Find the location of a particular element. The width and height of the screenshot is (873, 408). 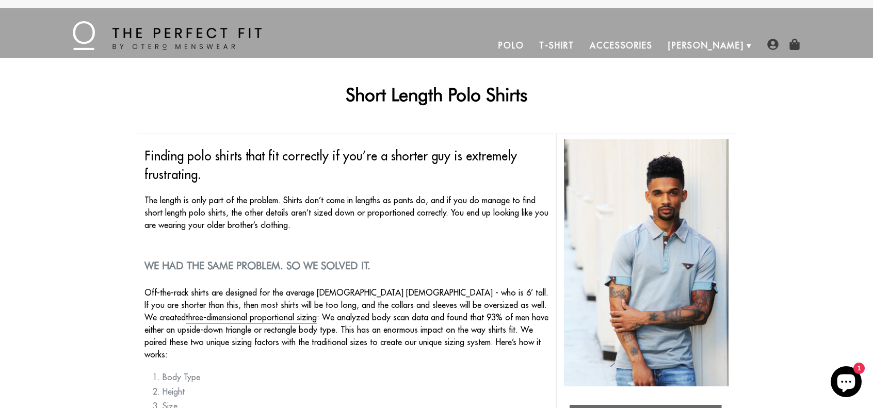

p: The length is only part of the problem. Shirts don’t come in lengths as pants do, and if you do m... is located at coordinates (346, 212).